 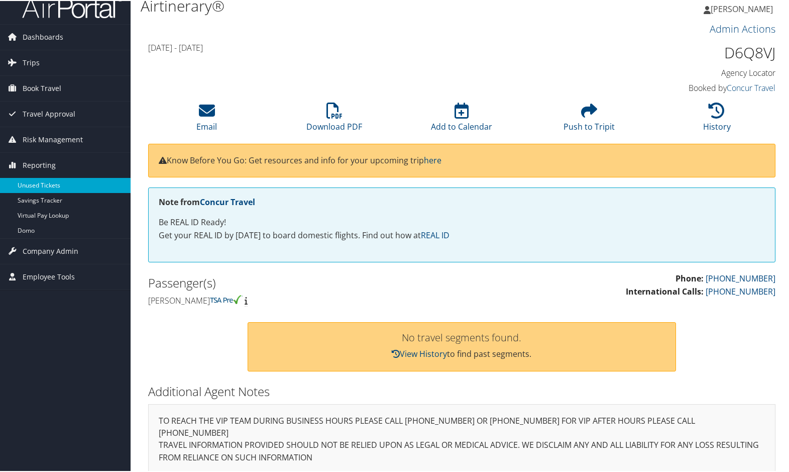 What do you see at coordinates (462, 390) in the screenshot?
I see `h2: Additional Agent Notes` at bounding box center [462, 390].